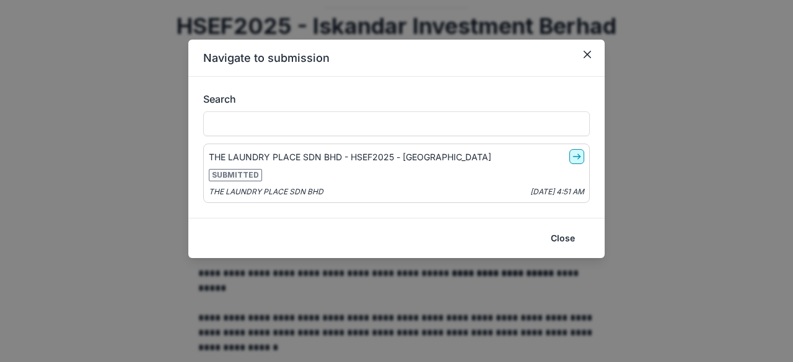  I want to click on a: go-to, so click(577, 157).